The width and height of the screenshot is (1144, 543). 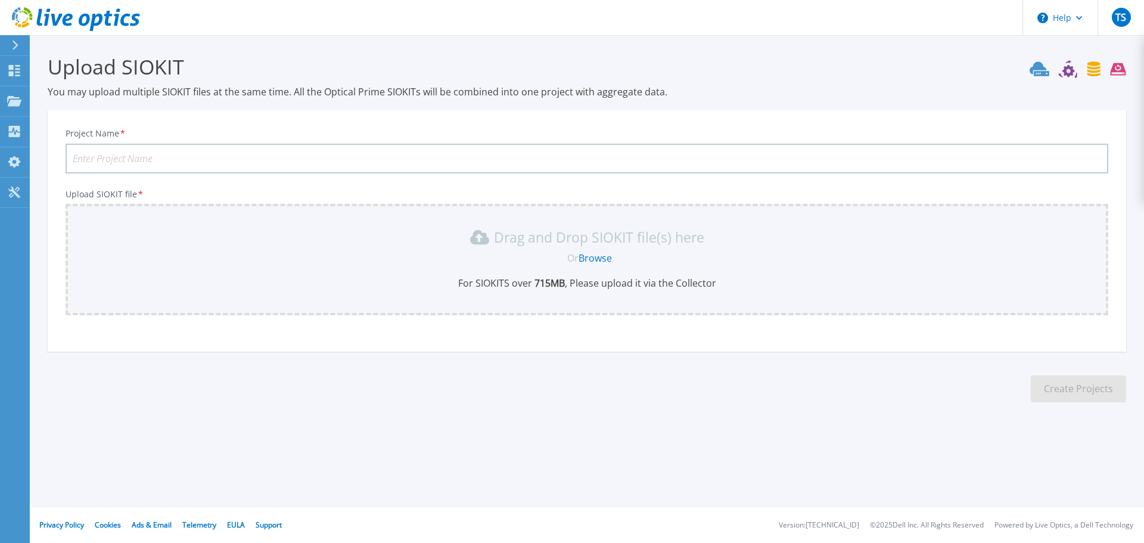 What do you see at coordinates (1121, 17) in the screenshot?
I see `span: TS` at bounding box center [1121, 17].